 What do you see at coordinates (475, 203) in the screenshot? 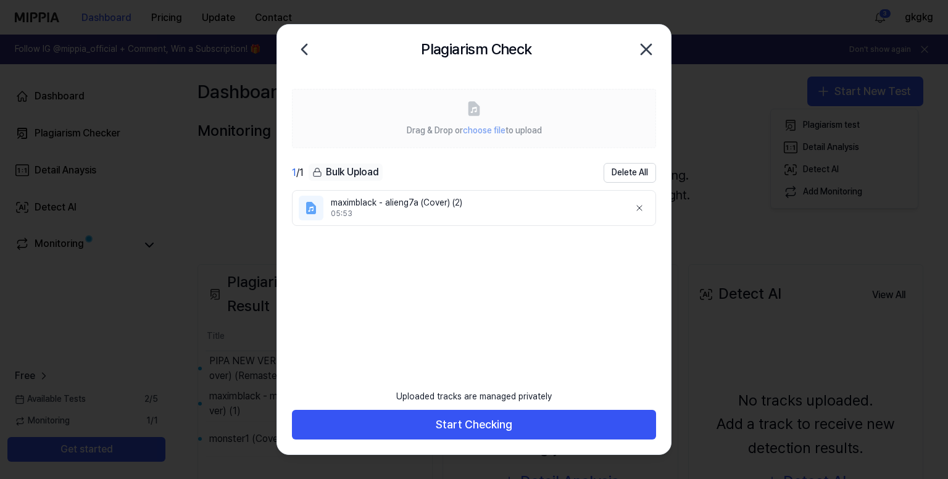
I see `div: maximblack - alieng7a (Cover) (2)` at bounding box center [475, 203].